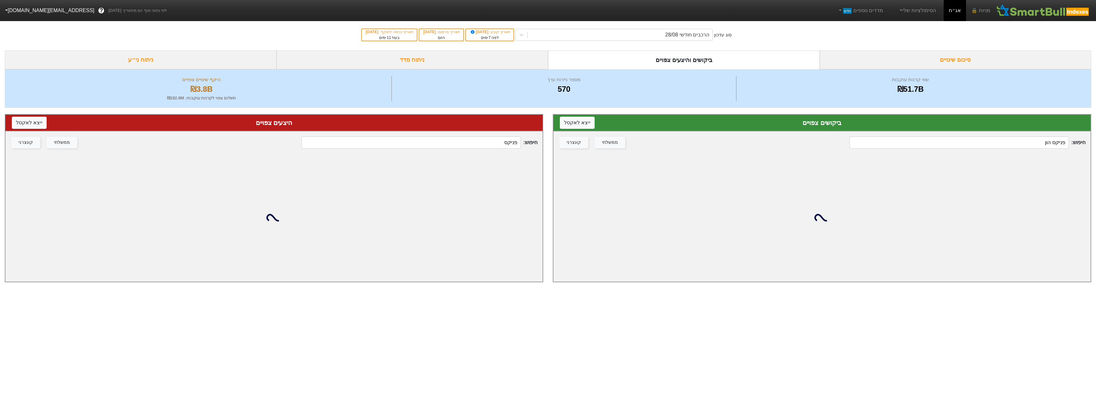 The width and height of the screenshot is (1096, 420). What do you see at coordinates (201, 89) in the screenshot?
I see `div: ₪3.8B` at bounding box center [201, 89].